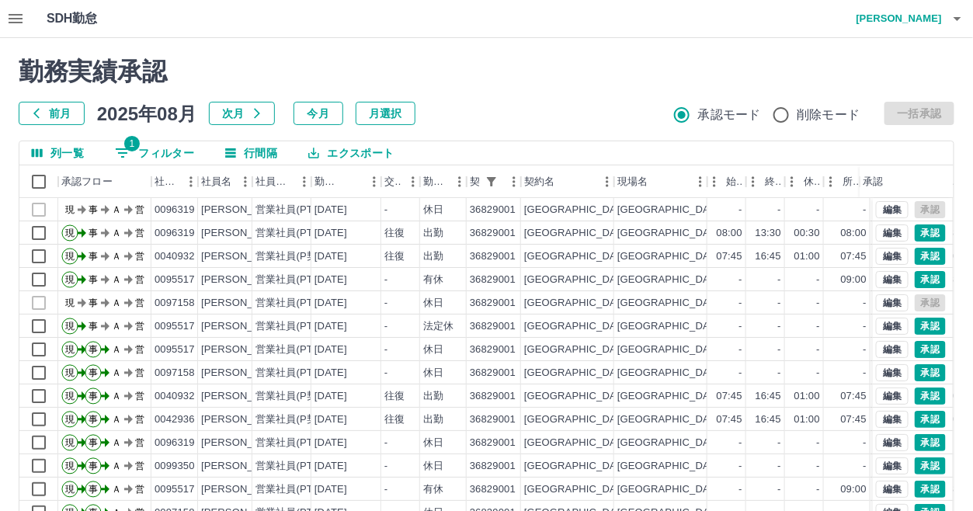 This screenshot has height=511, width=973. What do you see at coordinates (443, 182) in the screenshot?
I see `div: 勤務区分` at bounding box center [443, 182].